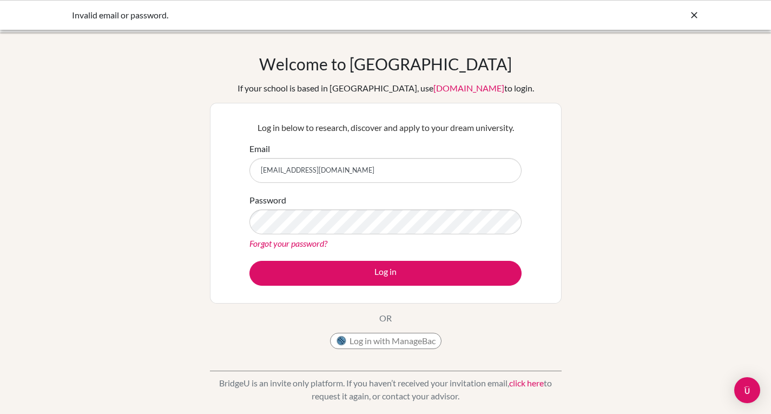 The image size is (771, 414). What do you see at coordinates (385, 128) in the screenshot?
I see `p: Log in below to research, discover and apply to your dream university.` at bounding box center [385, 128].